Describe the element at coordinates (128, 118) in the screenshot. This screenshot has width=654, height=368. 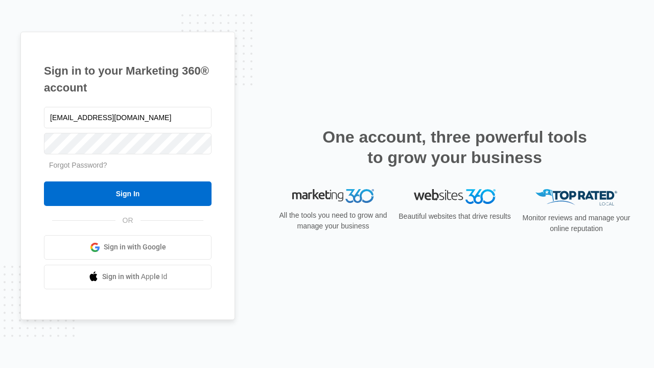
I see `input: Email` at that location.